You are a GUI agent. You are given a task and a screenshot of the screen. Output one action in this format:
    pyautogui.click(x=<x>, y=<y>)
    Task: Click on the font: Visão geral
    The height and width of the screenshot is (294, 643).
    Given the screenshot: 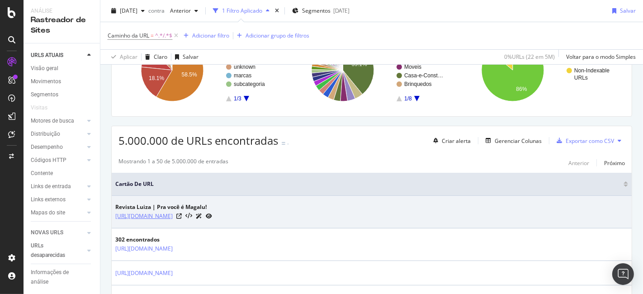 What is the action you would take?
    pyautogui.click(x=44, y=68)
    